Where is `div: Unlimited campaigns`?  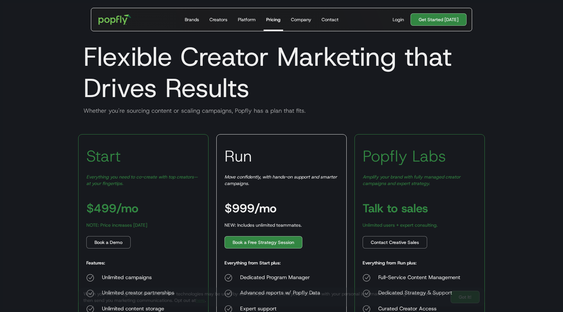
div: Unlimited campaigns is located at coordinates (139, 278).